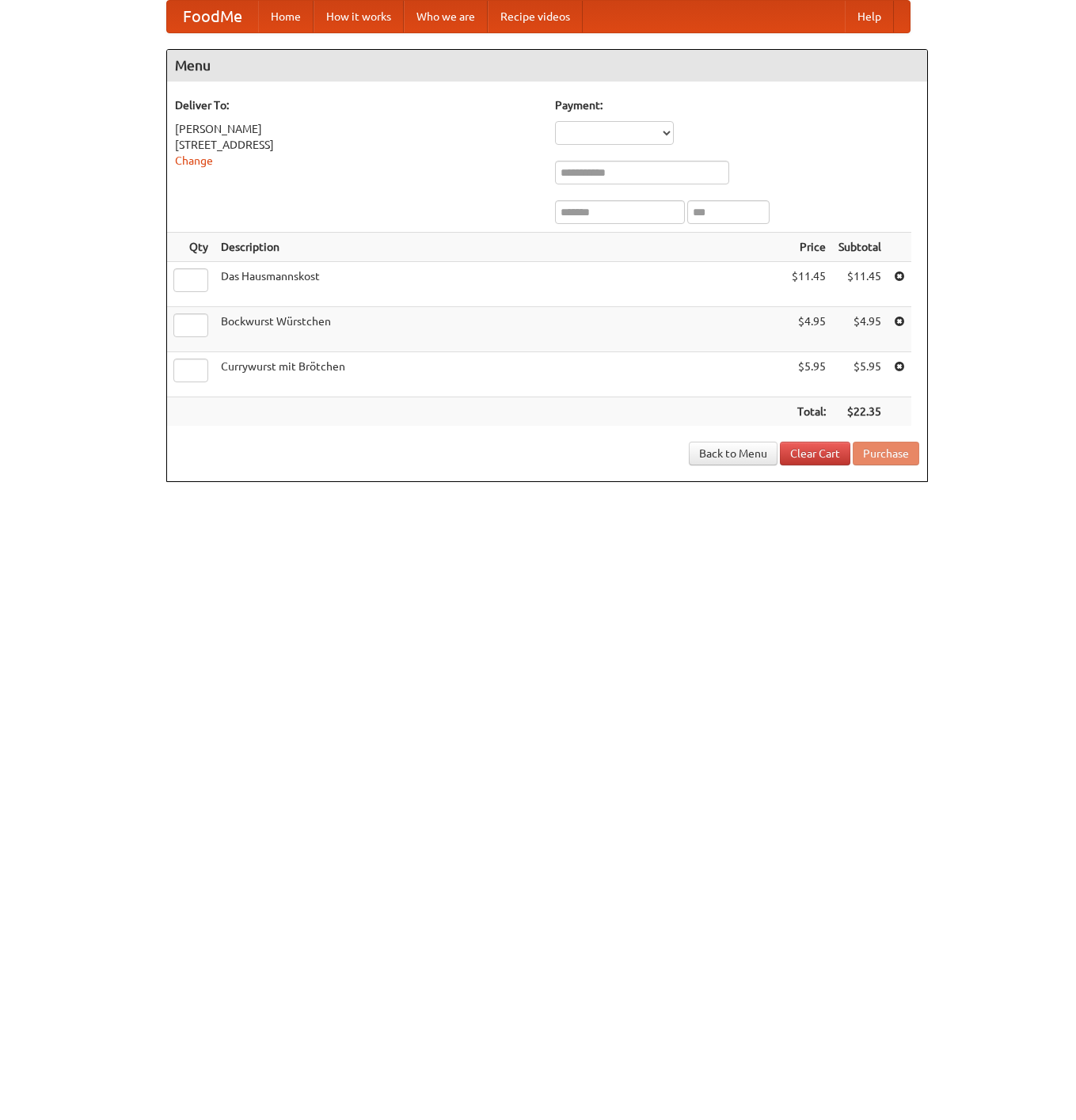  Describe the element at coordinates (869, 17) in the screenshot. I see `a: Help` at that location.